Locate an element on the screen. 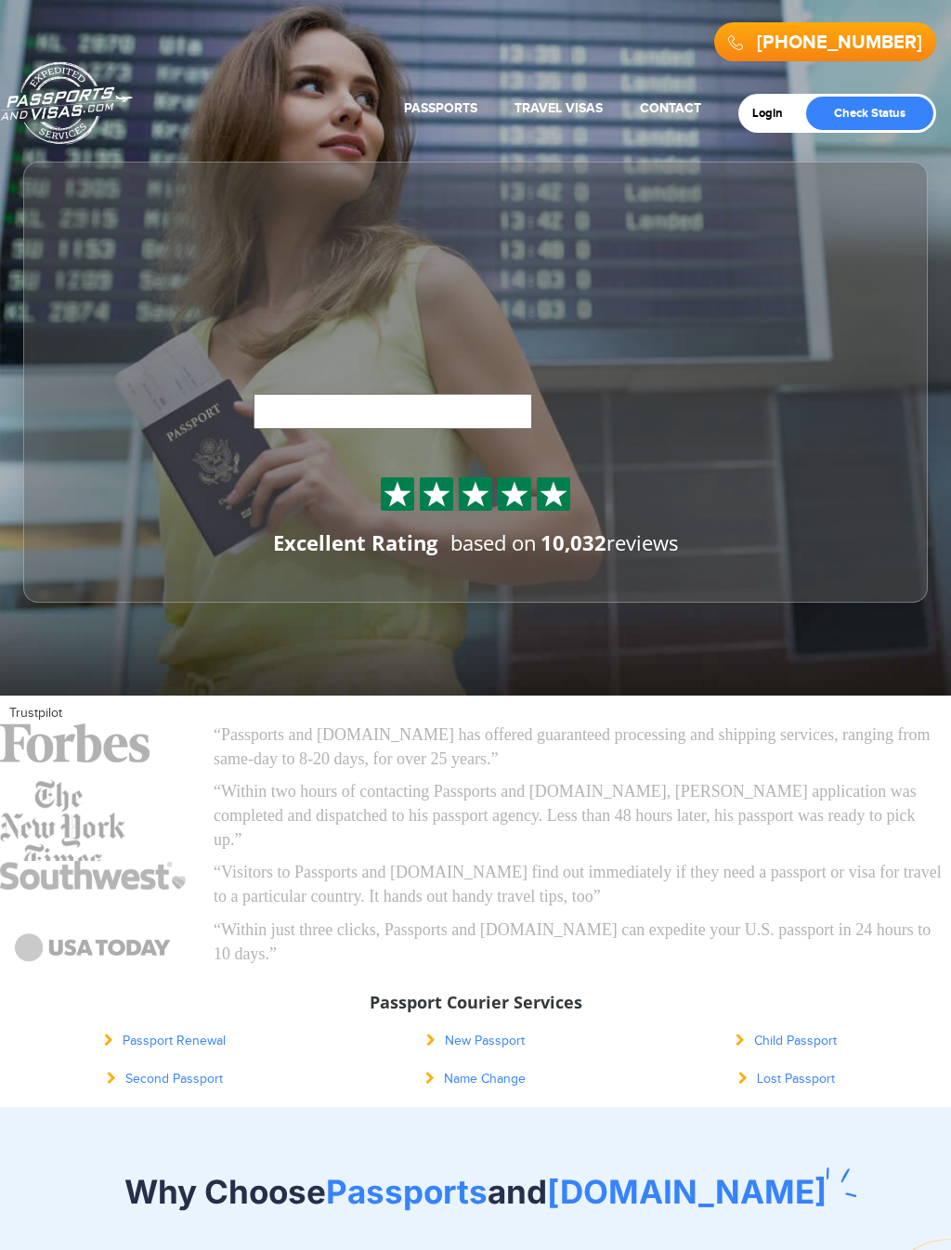 The width and height of the screenshot is (951, 1250). a: Travel Visas is located at coordinates (558, 108).